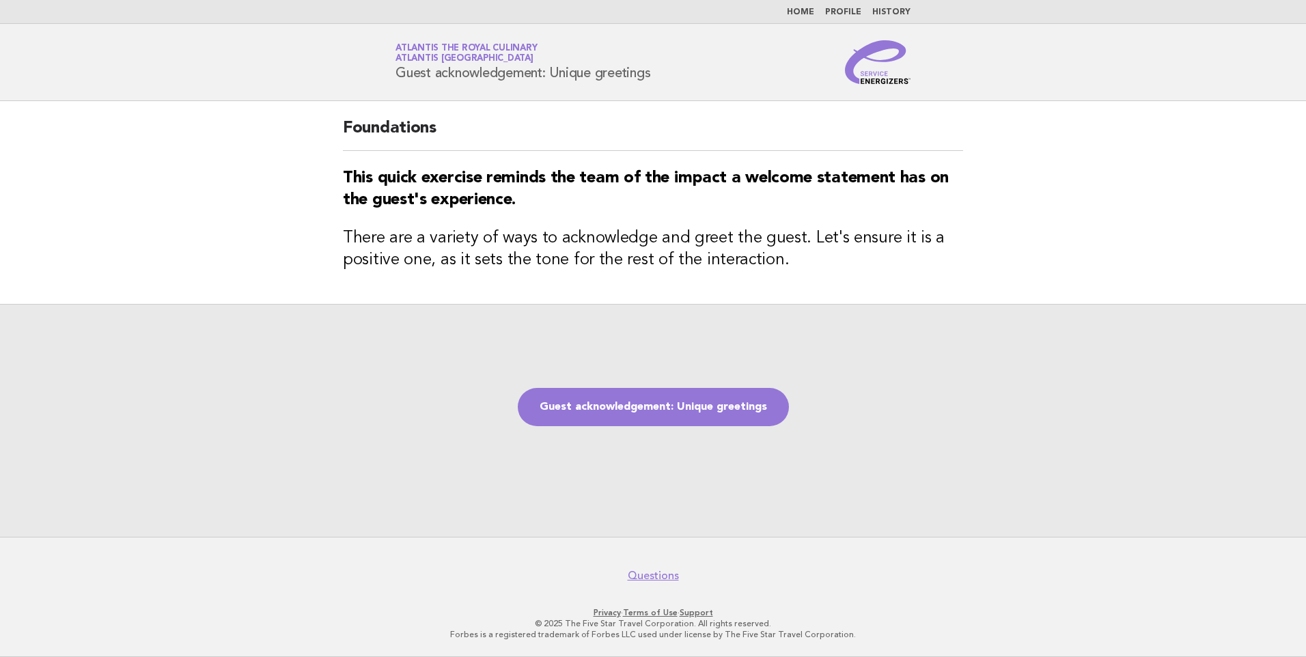 This screenshot has height=657, width=1306. What do you see at coordinates (653, 635) in the screenshot?
I see `p: Forbes is a registered trademark of Forbes LLC used under license by The Five Star Travel Corpora...` at bounding box center [653, 635].